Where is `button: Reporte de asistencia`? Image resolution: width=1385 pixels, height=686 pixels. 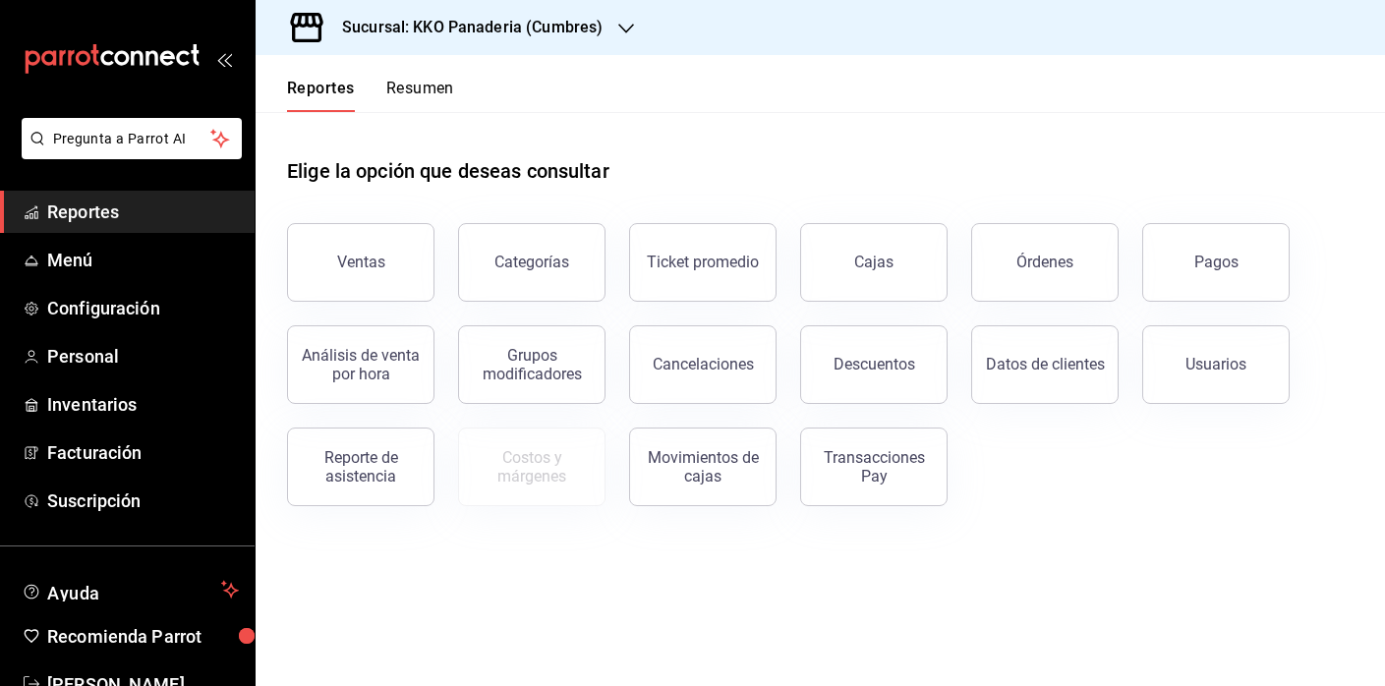
button: Reporte de asistencia is located at coordinates (361, 467).